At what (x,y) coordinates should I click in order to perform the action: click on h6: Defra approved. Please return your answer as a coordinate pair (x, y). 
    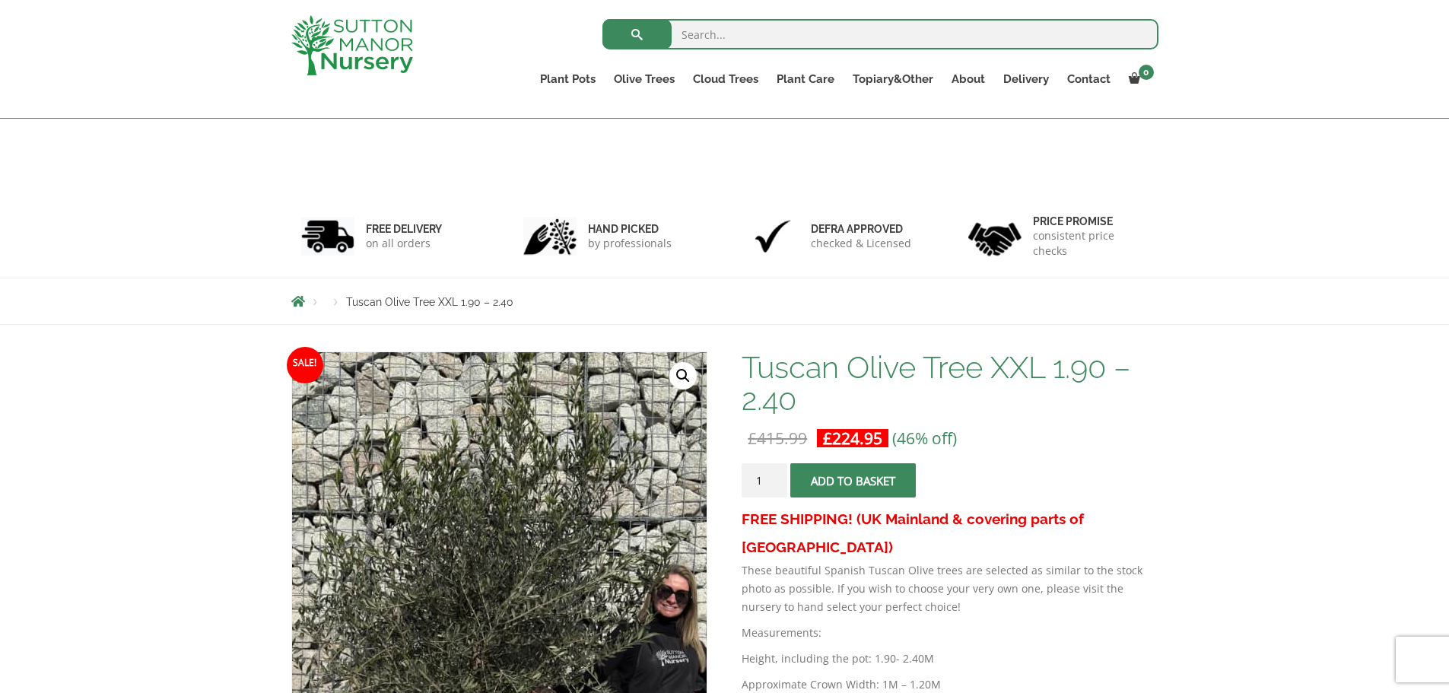
    Looking at the image, I should click on (861, 229).